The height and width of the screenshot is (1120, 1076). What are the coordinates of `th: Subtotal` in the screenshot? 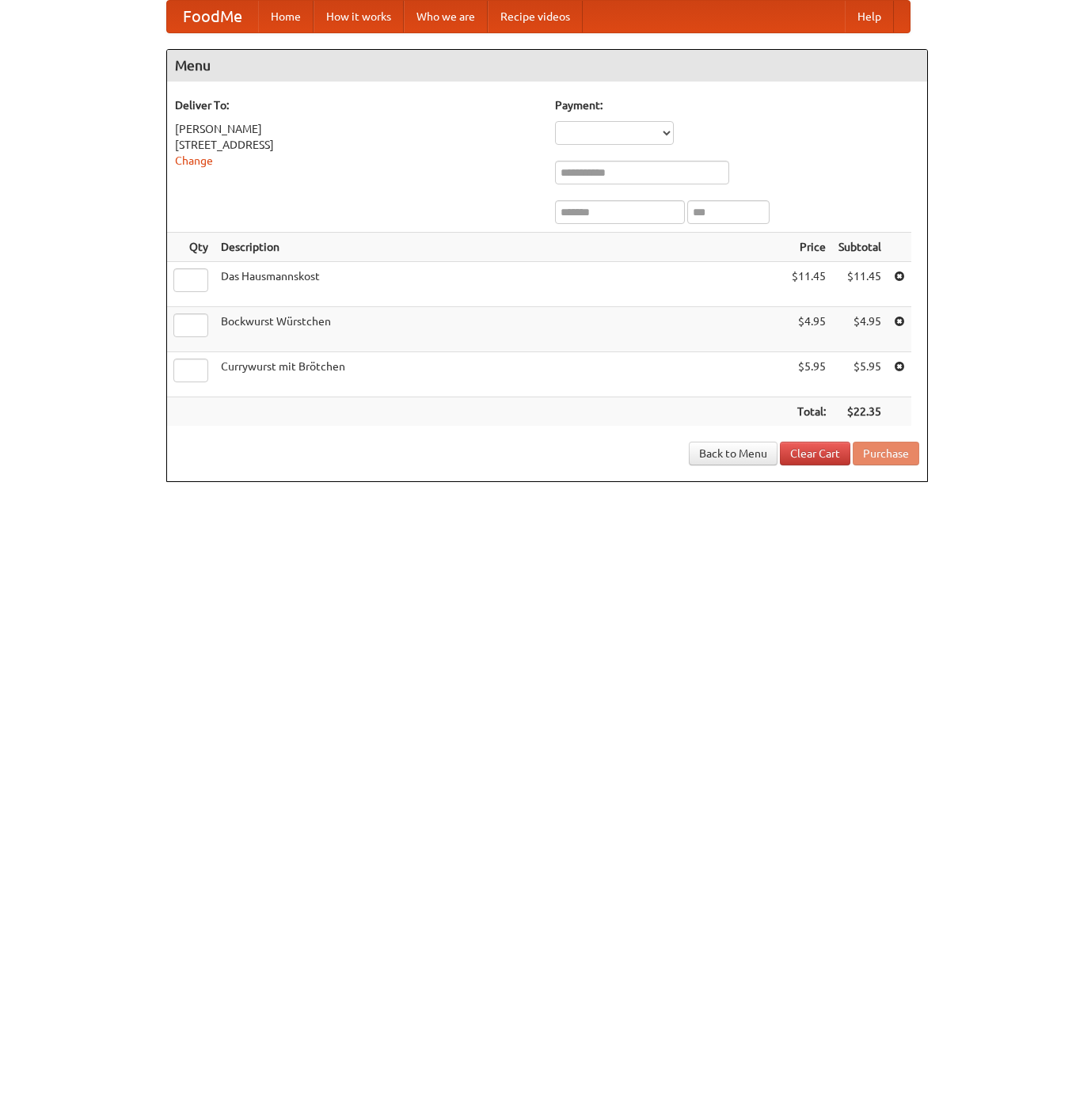 It's located at (860, 247).